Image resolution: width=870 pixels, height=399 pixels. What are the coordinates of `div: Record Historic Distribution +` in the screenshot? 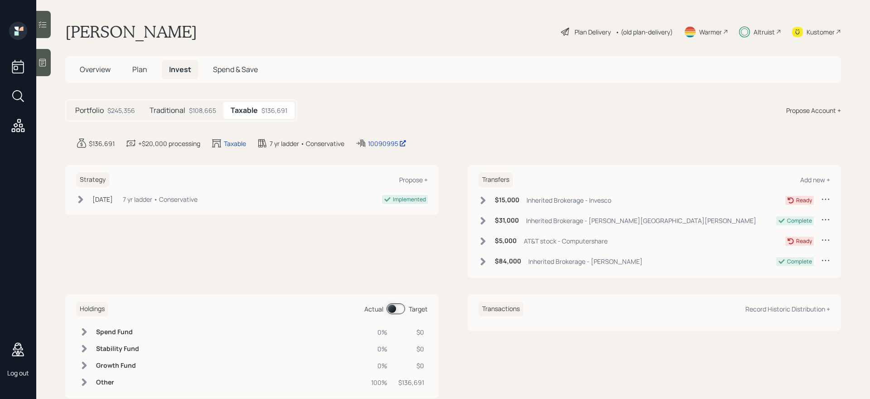 It's located at (787, 308).